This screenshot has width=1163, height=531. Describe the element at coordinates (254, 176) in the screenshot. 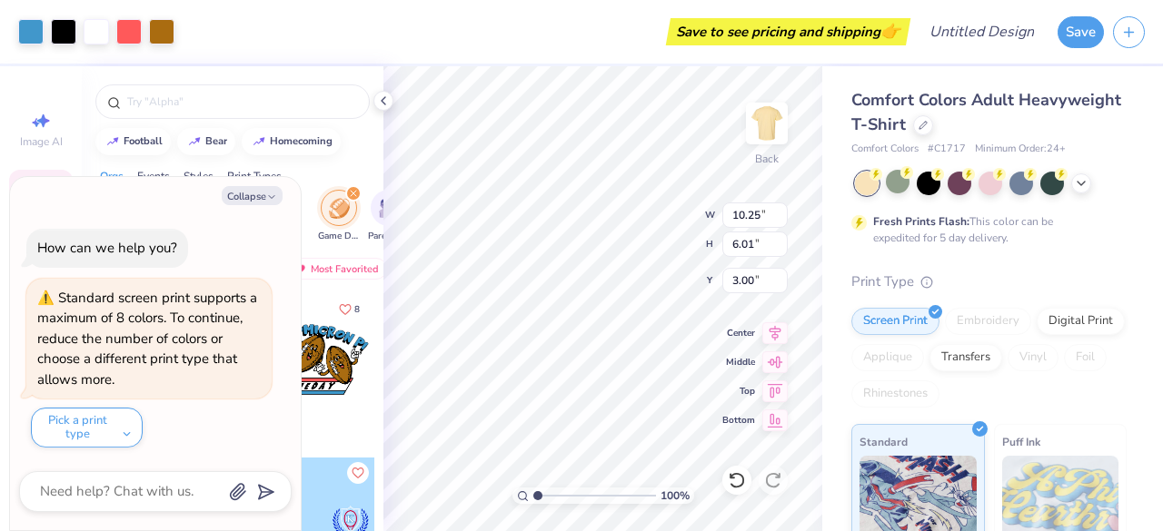

I see `div: Print Types` at that location.